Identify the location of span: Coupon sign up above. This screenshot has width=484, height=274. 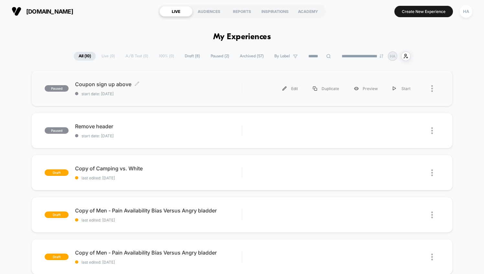
(158, 84).